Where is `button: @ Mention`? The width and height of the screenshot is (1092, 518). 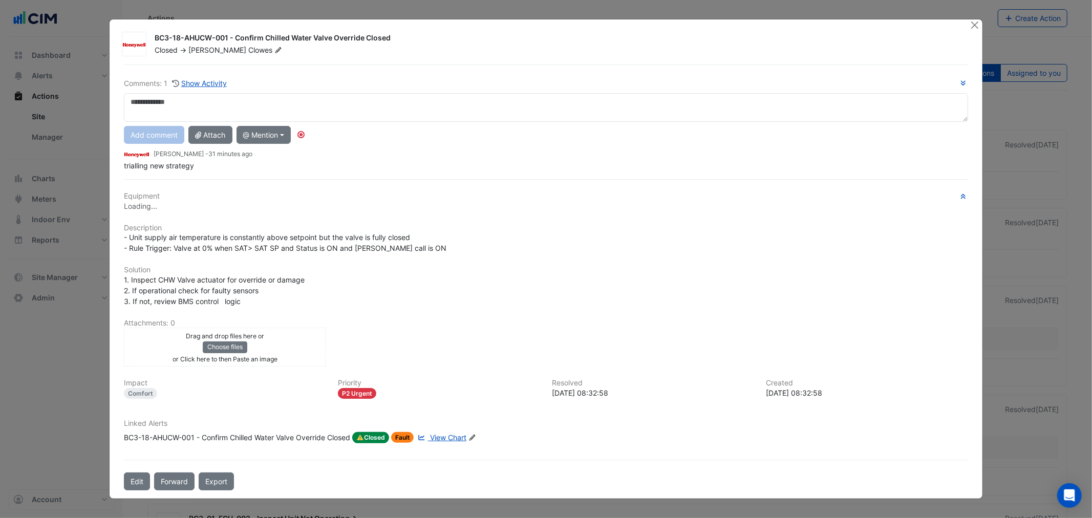
button: @ Mention is located at coordinates (264, 135).